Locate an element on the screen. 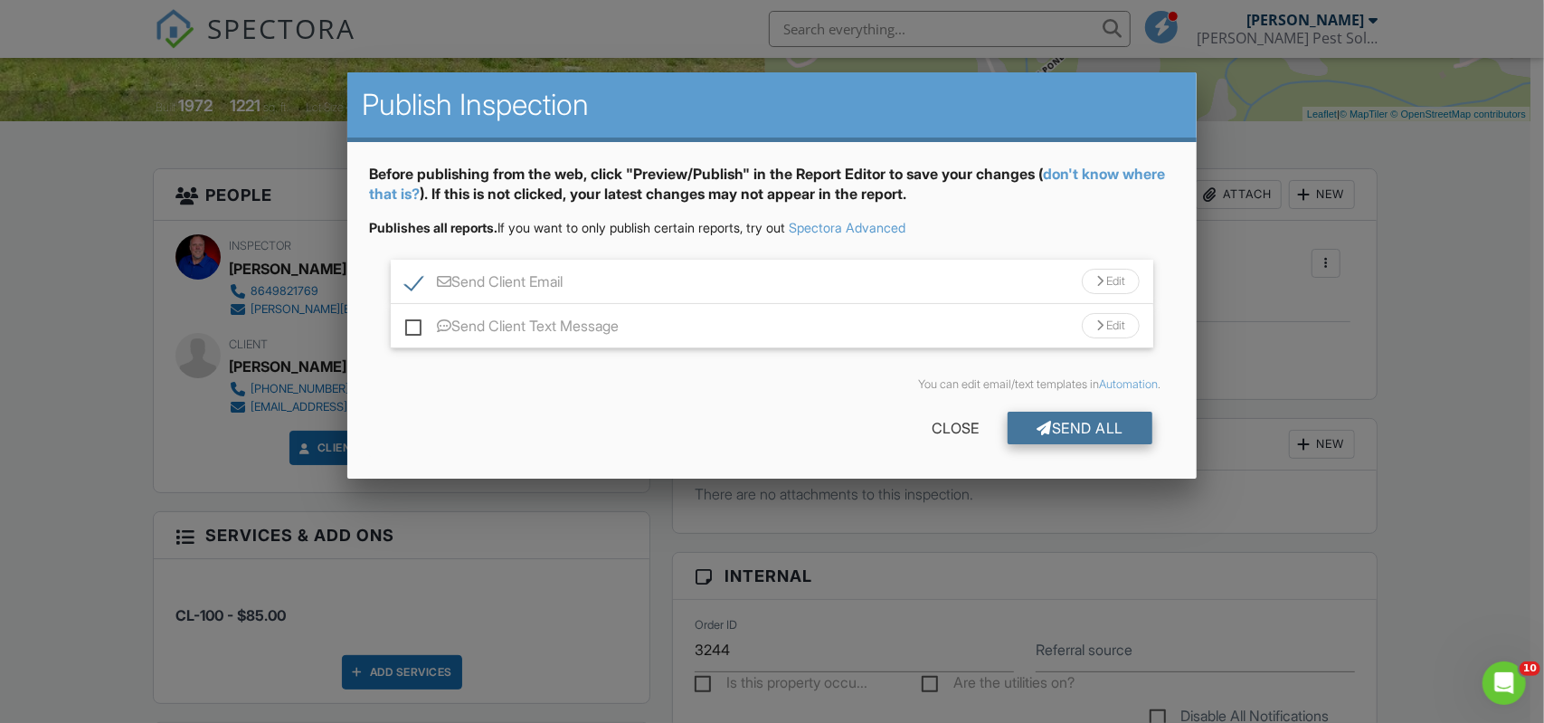 The image size is (1544, 723). div: Before publishing from the web, click "Preview/Publish" in the Report Editor to save your changes... is located at coordinates (772, 191).